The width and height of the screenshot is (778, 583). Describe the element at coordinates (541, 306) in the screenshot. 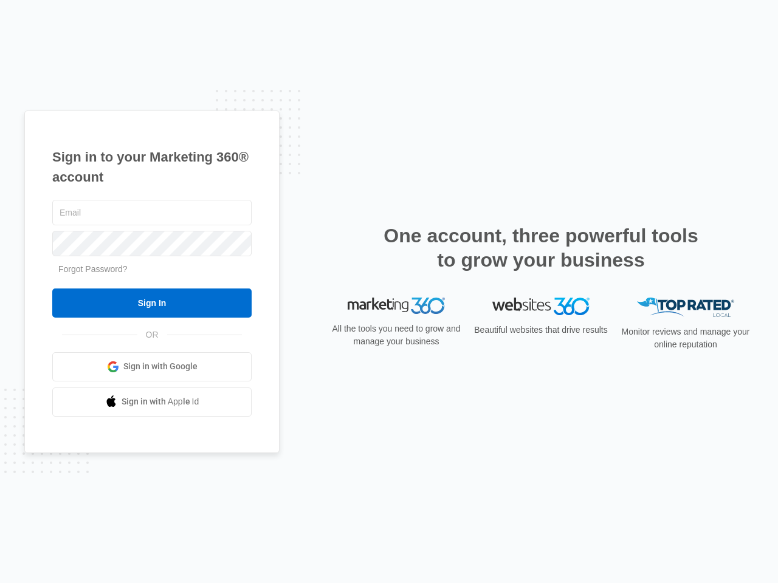

I see `img: Websites 360` at that location.